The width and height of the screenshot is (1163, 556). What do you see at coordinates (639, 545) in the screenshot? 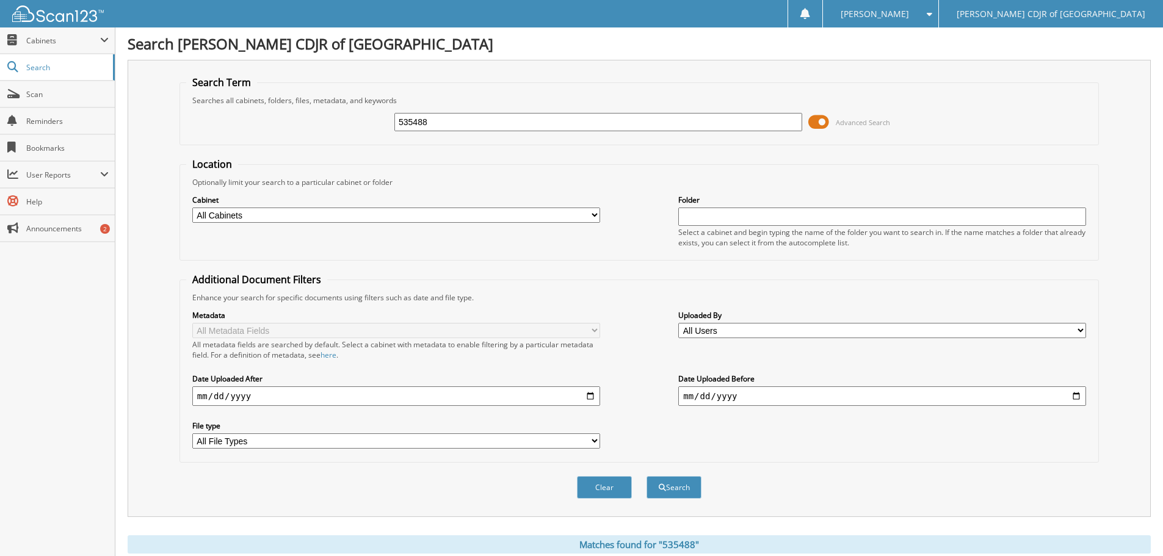
I see `div: Matches found for "535488"` at bounding box center [639, 545].